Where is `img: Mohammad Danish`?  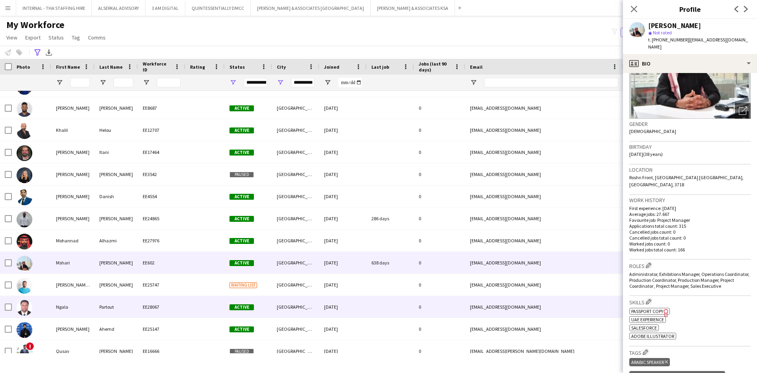
img: Mohammad Danish is located at coordinates (24, 197).